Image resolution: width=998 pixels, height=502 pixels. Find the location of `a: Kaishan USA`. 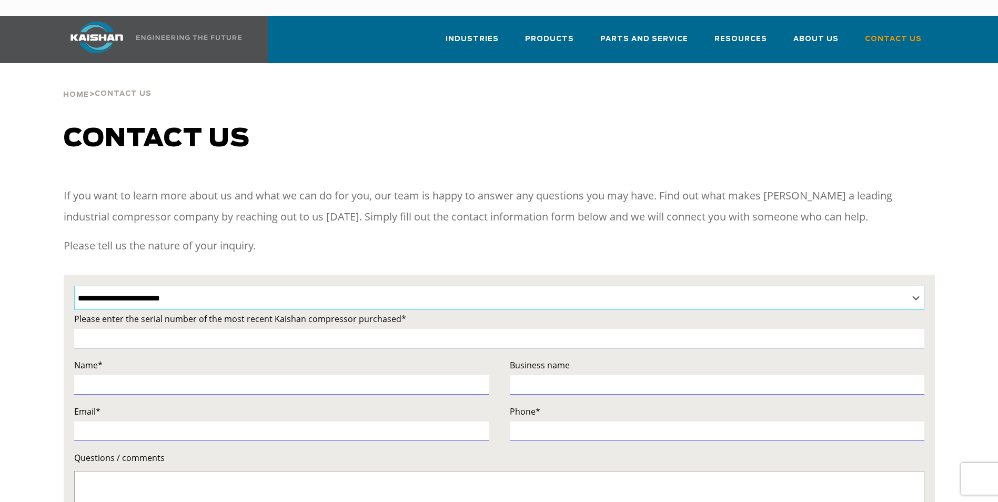

a: Kaishan USA is located at coordinates (150, 39).